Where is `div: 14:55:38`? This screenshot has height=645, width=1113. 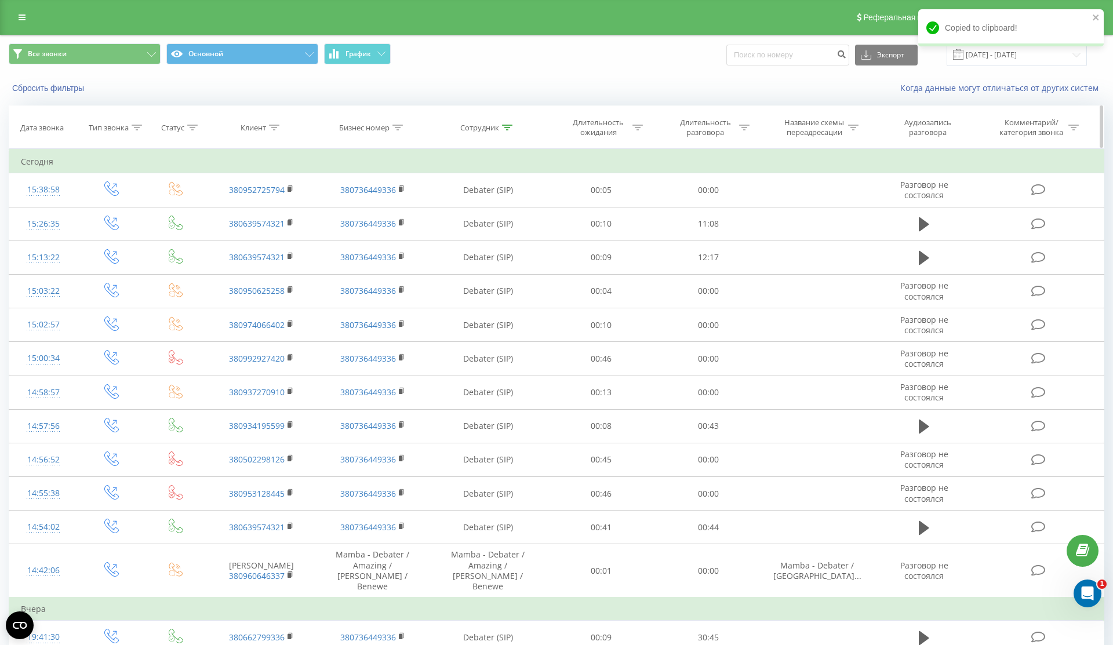 div: 14:55:38 is located at coordinates (43, 493).